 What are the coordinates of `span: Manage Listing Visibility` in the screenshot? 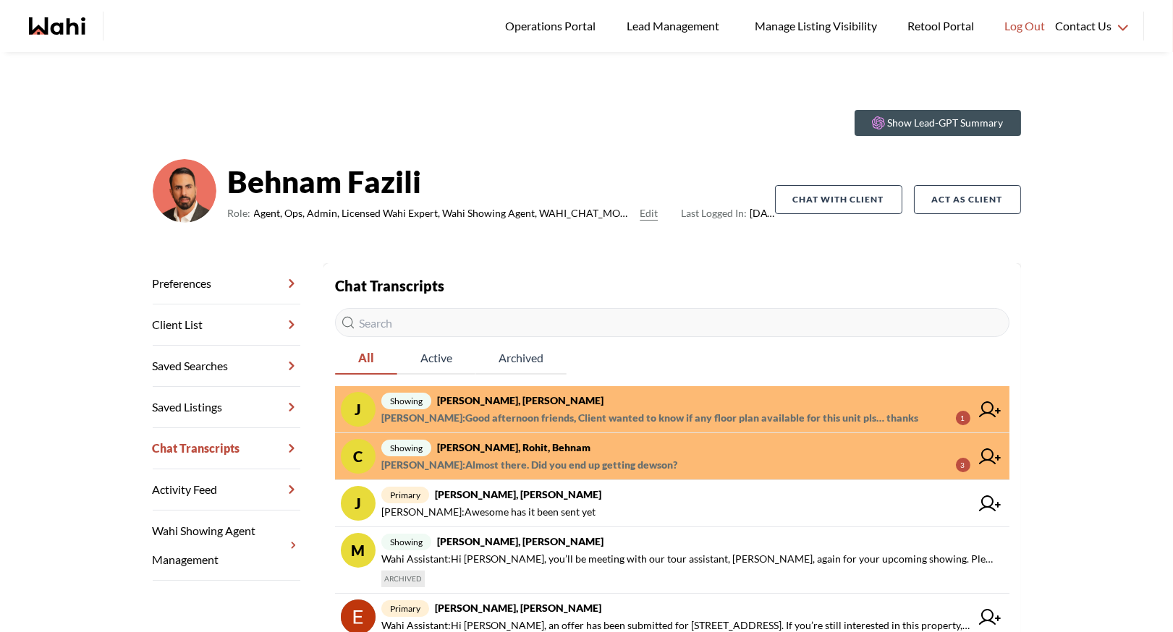 It's located at (815, 26).